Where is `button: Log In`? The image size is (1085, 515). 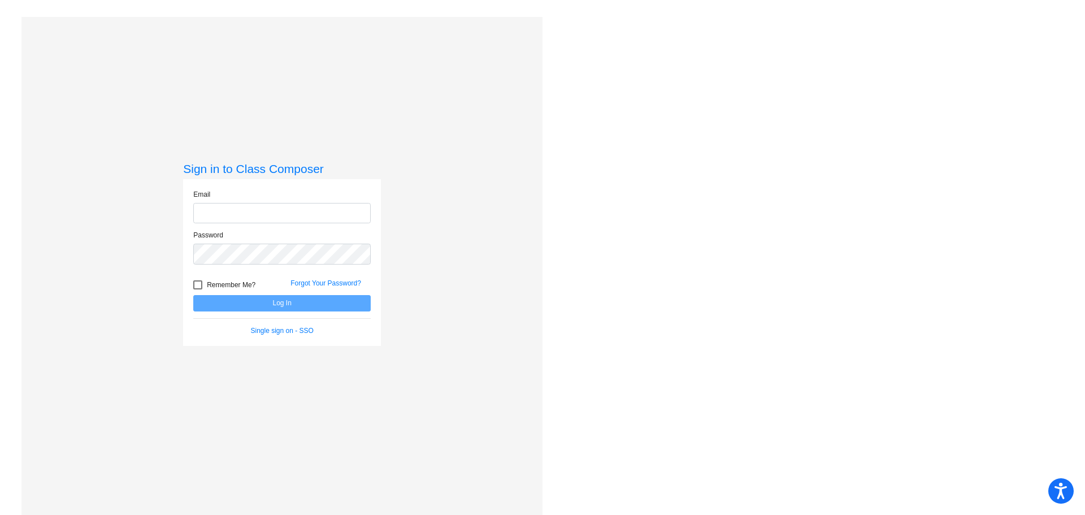 button: Log In is located at coordinates (282, 303).